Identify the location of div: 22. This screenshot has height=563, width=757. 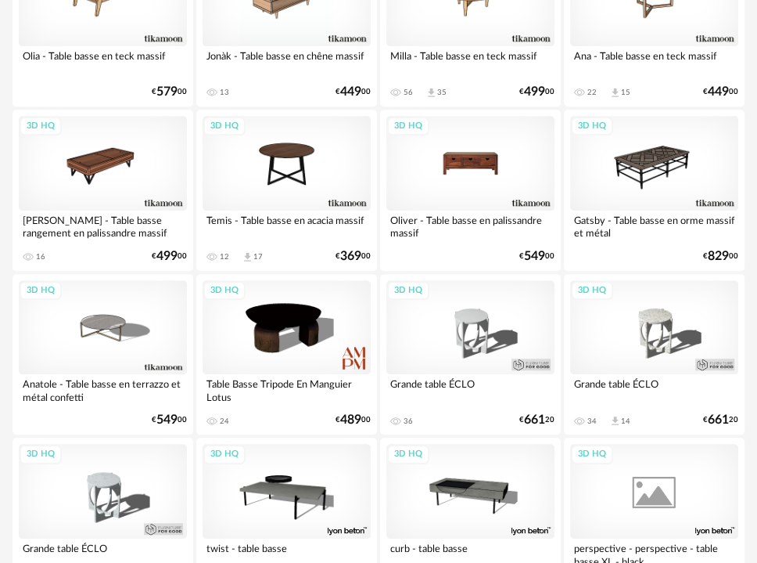
(592, 92).